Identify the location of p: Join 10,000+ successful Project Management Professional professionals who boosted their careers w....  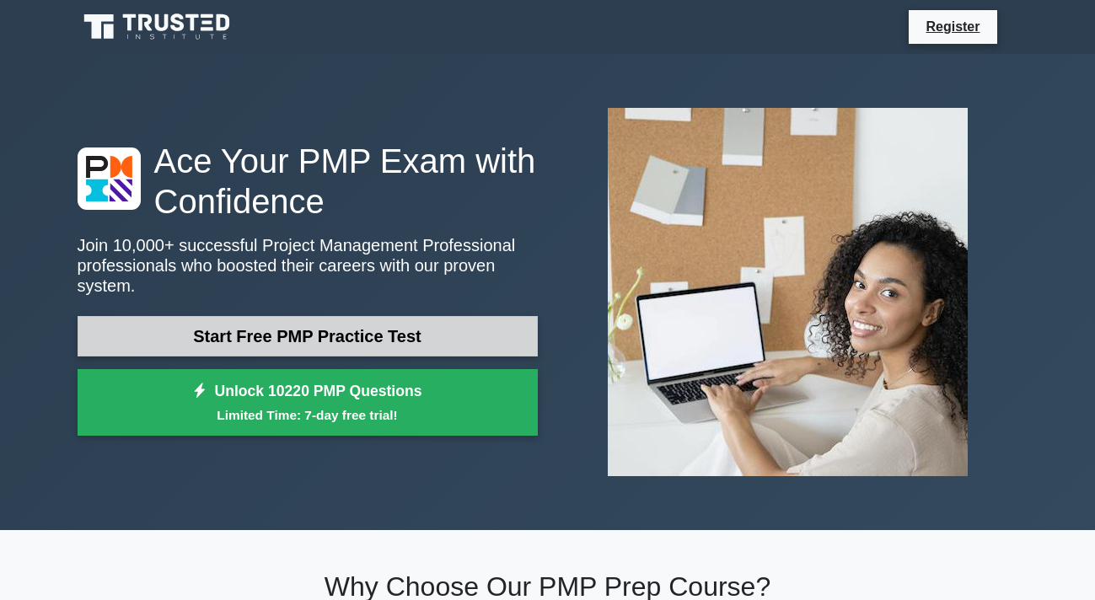
(308, 265).